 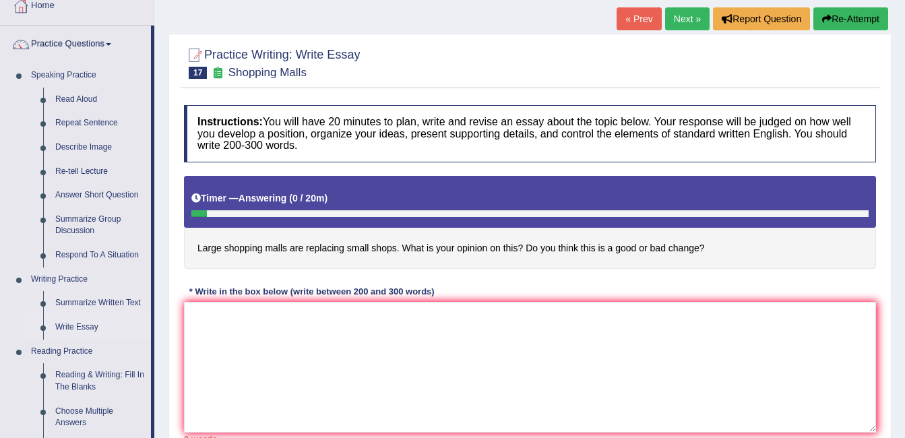 I want to click on button: Re-Attempt, so click(x=850, y=19).